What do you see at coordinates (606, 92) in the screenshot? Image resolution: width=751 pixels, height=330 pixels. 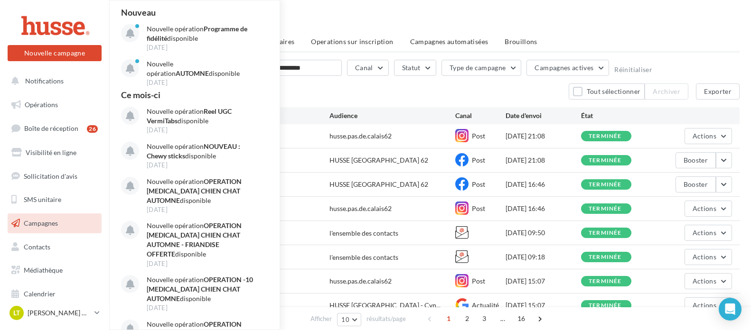 I see `button: Tout sélectionner` at bounding box center [606, 92].